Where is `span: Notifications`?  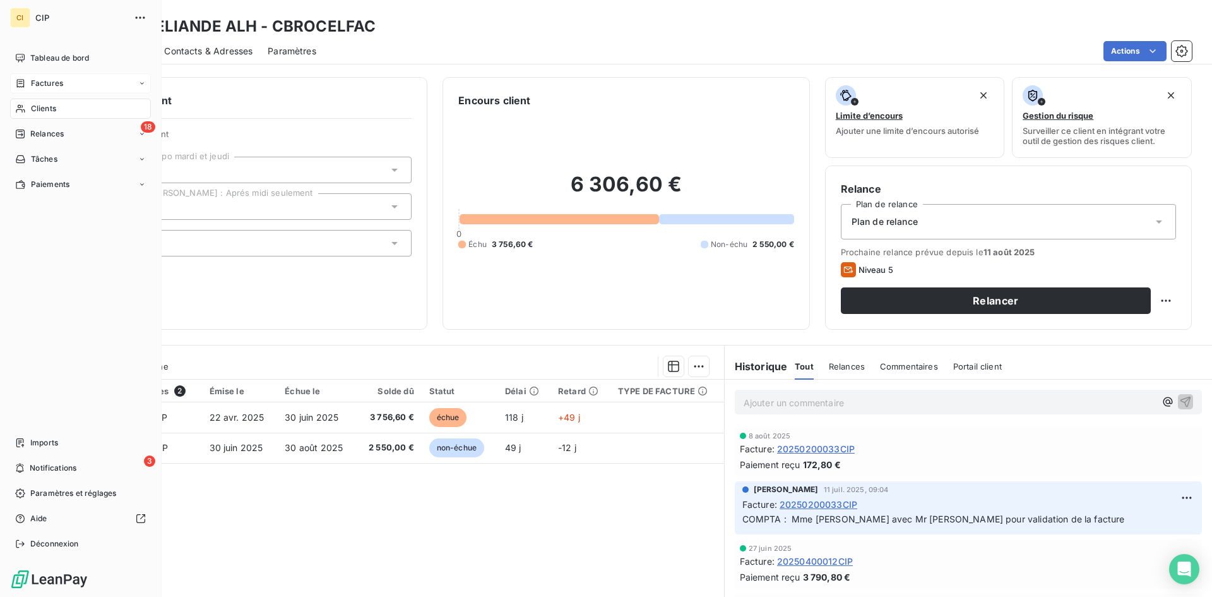 span: Notifications is located at coordinates (53, 468).